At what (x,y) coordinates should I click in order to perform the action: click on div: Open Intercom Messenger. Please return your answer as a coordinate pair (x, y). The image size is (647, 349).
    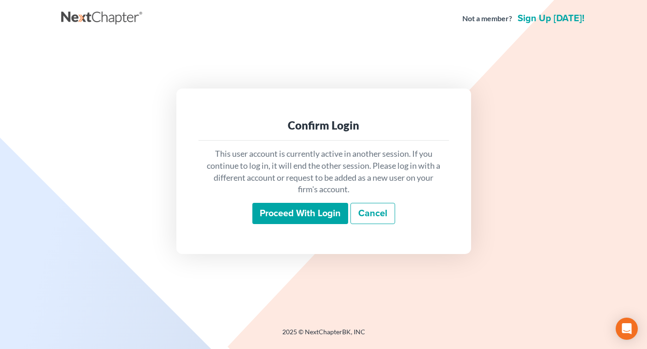
    Looking at the image, I should click on (627, 328).